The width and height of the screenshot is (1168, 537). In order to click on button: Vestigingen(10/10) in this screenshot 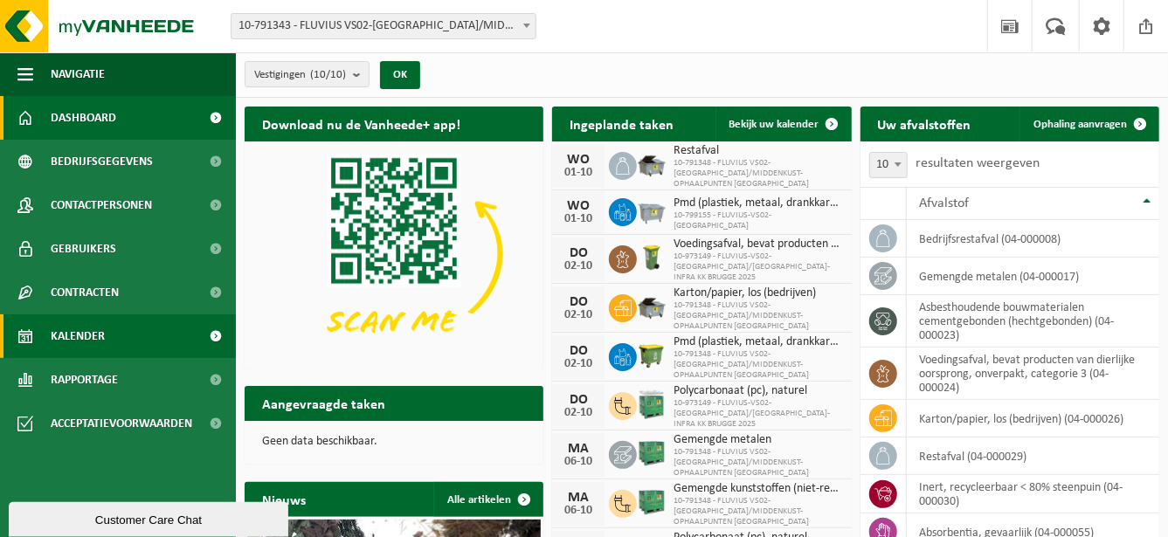, I will do `click(307, 74)`.